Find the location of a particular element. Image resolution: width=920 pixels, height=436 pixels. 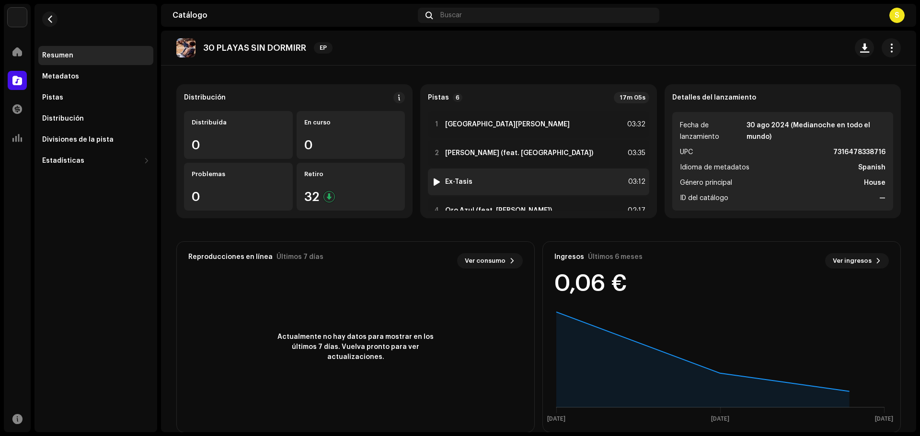

div: Estadísticas is located at coordinates (63, 161).